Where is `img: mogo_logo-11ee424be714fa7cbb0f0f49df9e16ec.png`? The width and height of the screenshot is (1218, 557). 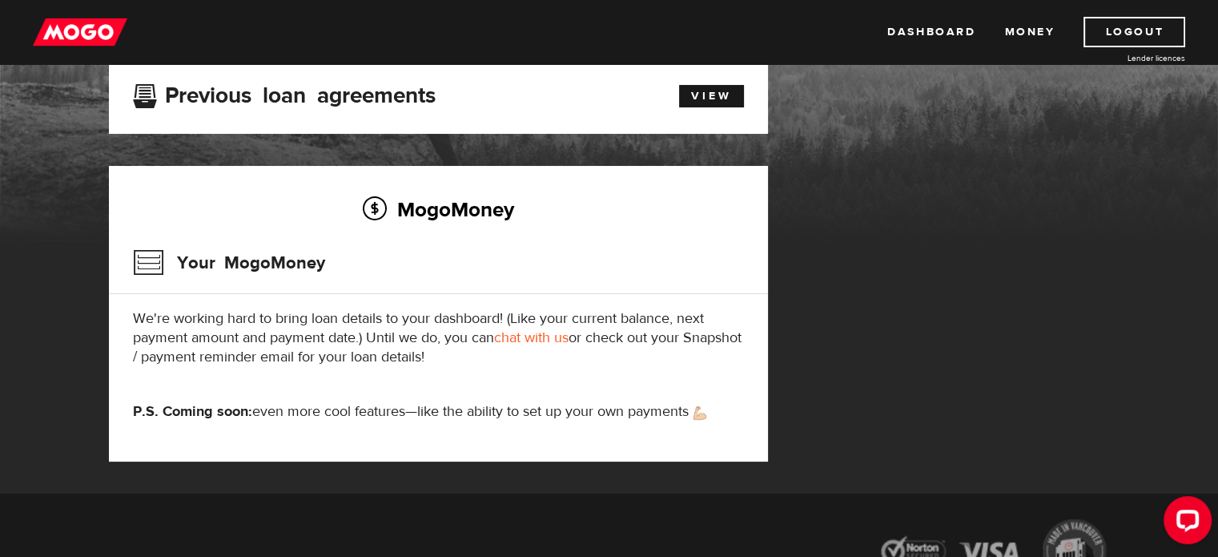 img: mogo_logo-11ee424be714fa7cbb0f0f49df9e16ec.png is located at coordinates (80, 32).